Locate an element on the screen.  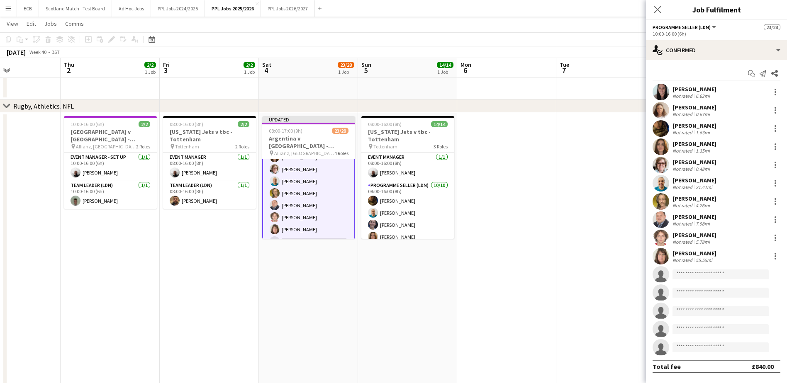
div: 4.26mi is located at coordinates (703, 205).